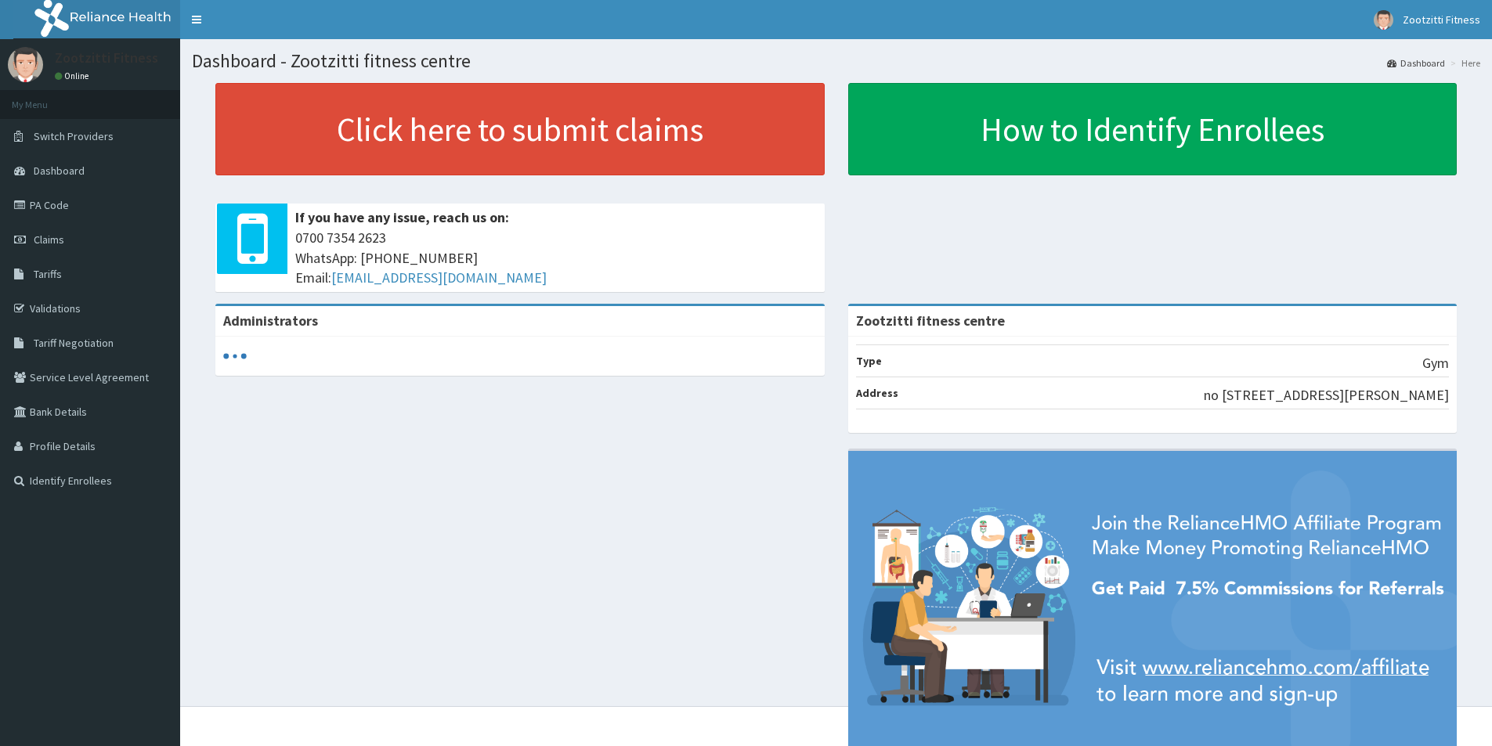 This screenshot has height=746, width=1492. Describe the element at coordinates (74, 136) in the screenshot. I see `span: Switch Providers` at that location.